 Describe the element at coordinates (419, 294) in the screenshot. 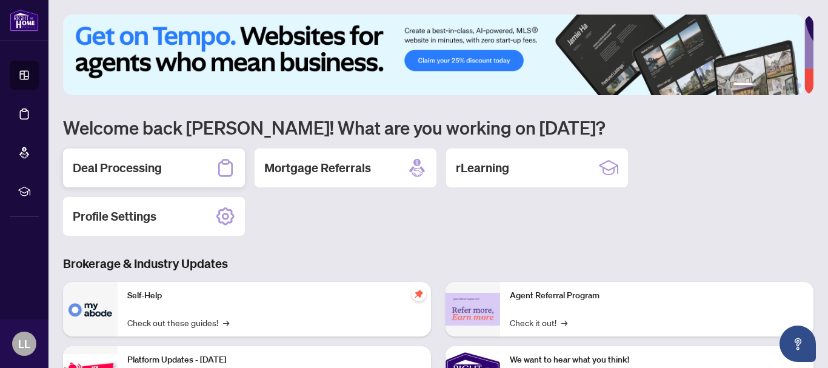

I see `span: pushpin` at that location.